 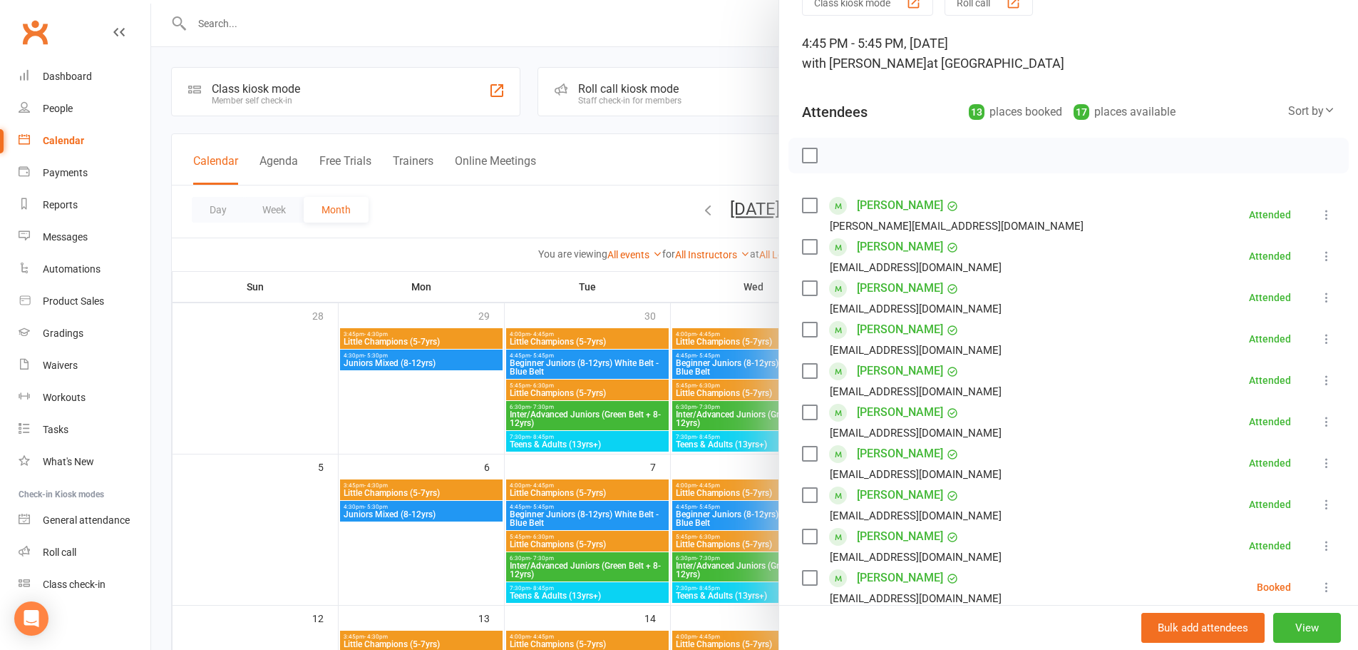 What do you see at coordinates (84, 461) in the screenshot?
I see `a: What's New` at bounding box center [84, 461].